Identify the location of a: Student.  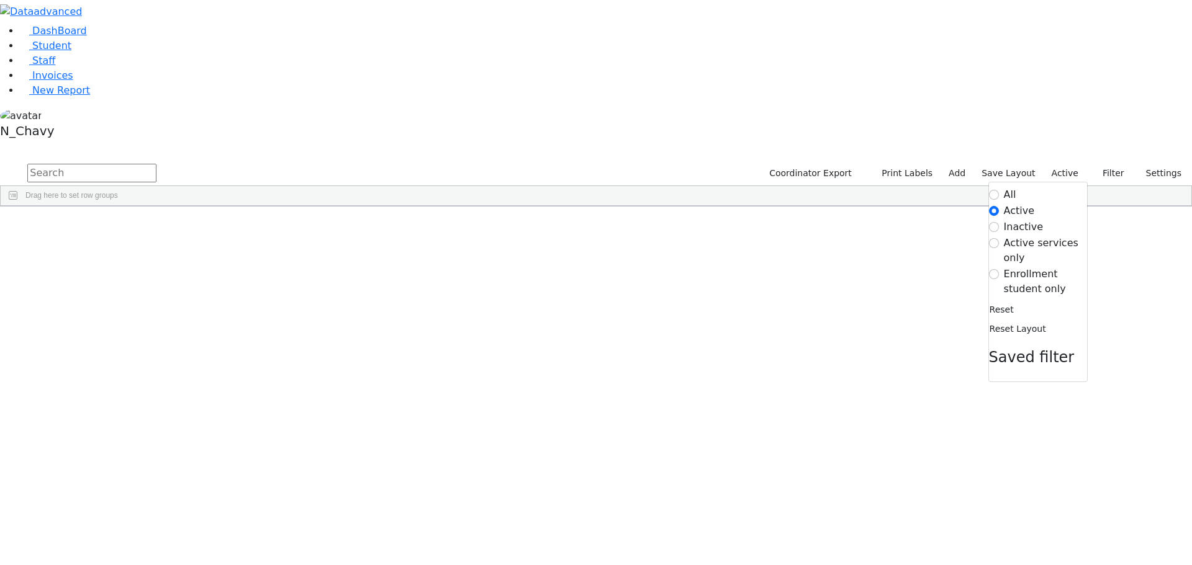
(45, 45).